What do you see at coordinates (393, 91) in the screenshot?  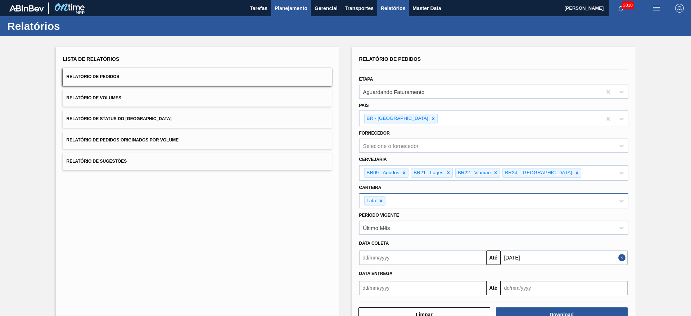 I see `div: Aguardando Faturamento` at bounding box center [393, 91].